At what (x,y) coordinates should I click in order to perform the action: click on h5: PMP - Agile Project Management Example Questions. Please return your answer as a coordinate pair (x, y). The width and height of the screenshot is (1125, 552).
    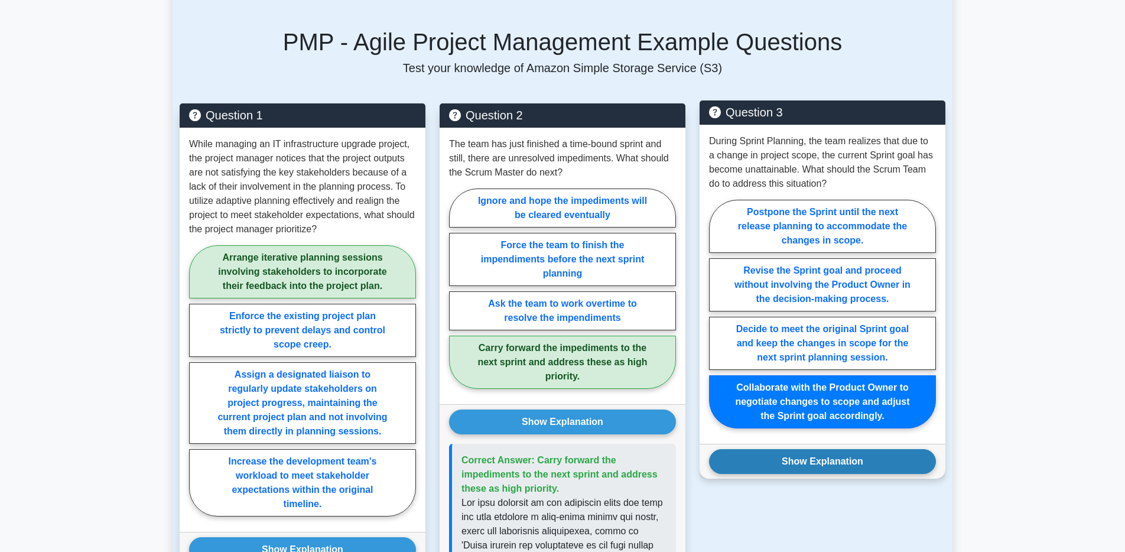
    Looking at the image, I should click on (562, 42).